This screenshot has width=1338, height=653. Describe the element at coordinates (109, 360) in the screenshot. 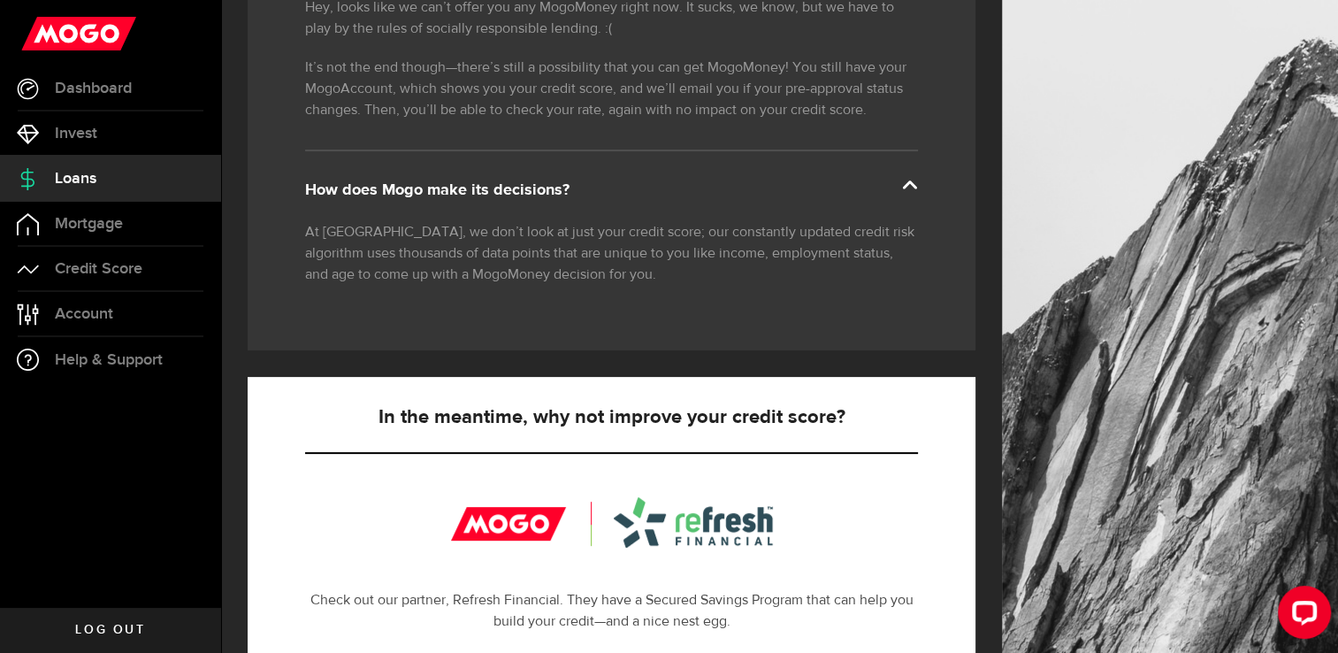

I see `span: Help & Support` at that location.